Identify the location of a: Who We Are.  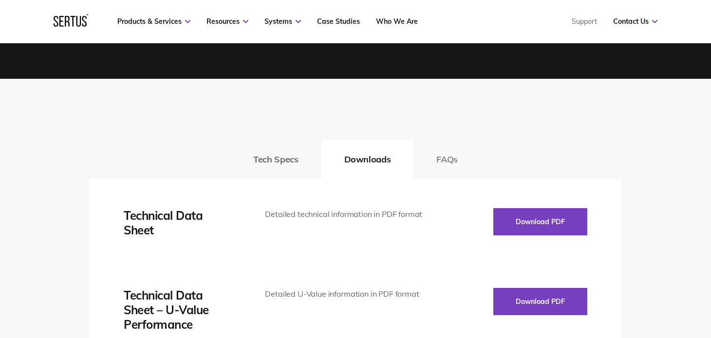
(397, 21).